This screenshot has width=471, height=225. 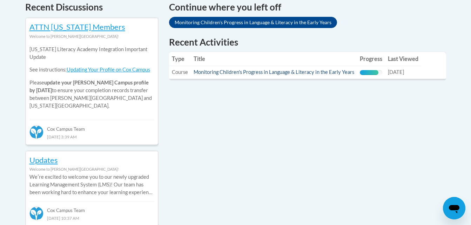 What do you see at coordinates (43, 160) in the screenshot?
I see `a: Updates` at bounding box center [43, 160].